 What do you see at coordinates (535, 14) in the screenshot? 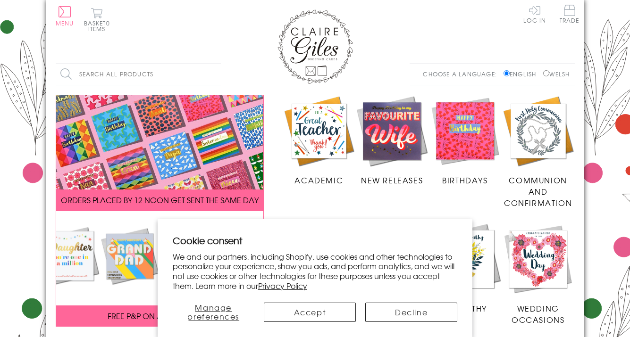
I see `a: Log In` at bounding box center [535, 14].